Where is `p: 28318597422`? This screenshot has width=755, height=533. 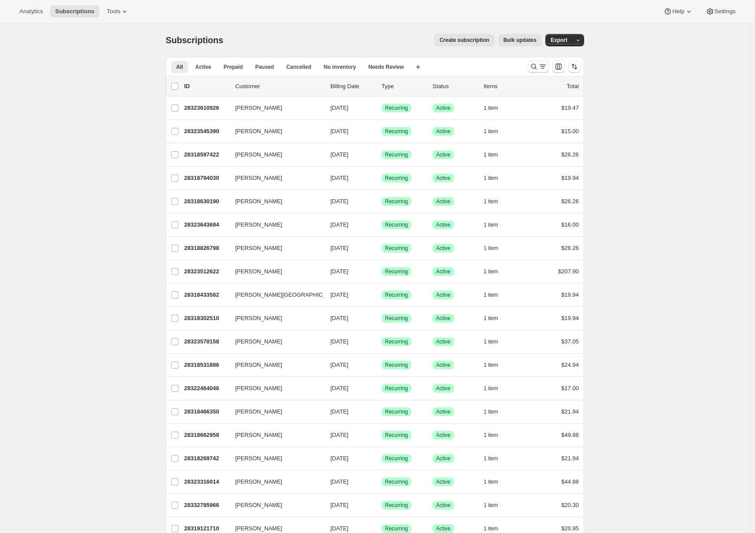 p: 28318597422 is located at coordinates (206, 155).